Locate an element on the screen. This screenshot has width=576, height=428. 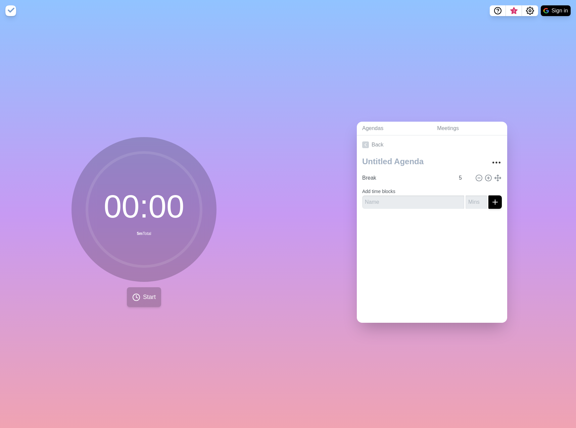
button: More is located at coordinates (496, 163).